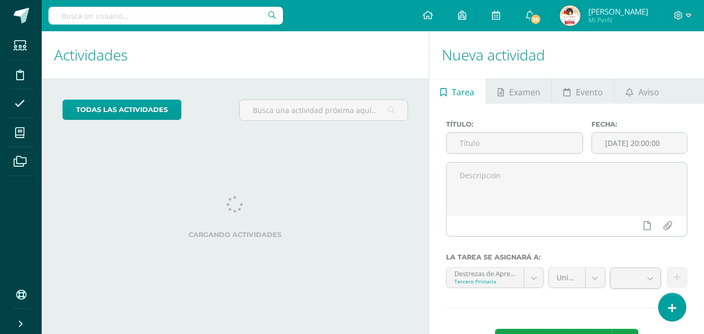  I want to click on div: Destrezas de Aprendizaje 'A', so click(485, 273).